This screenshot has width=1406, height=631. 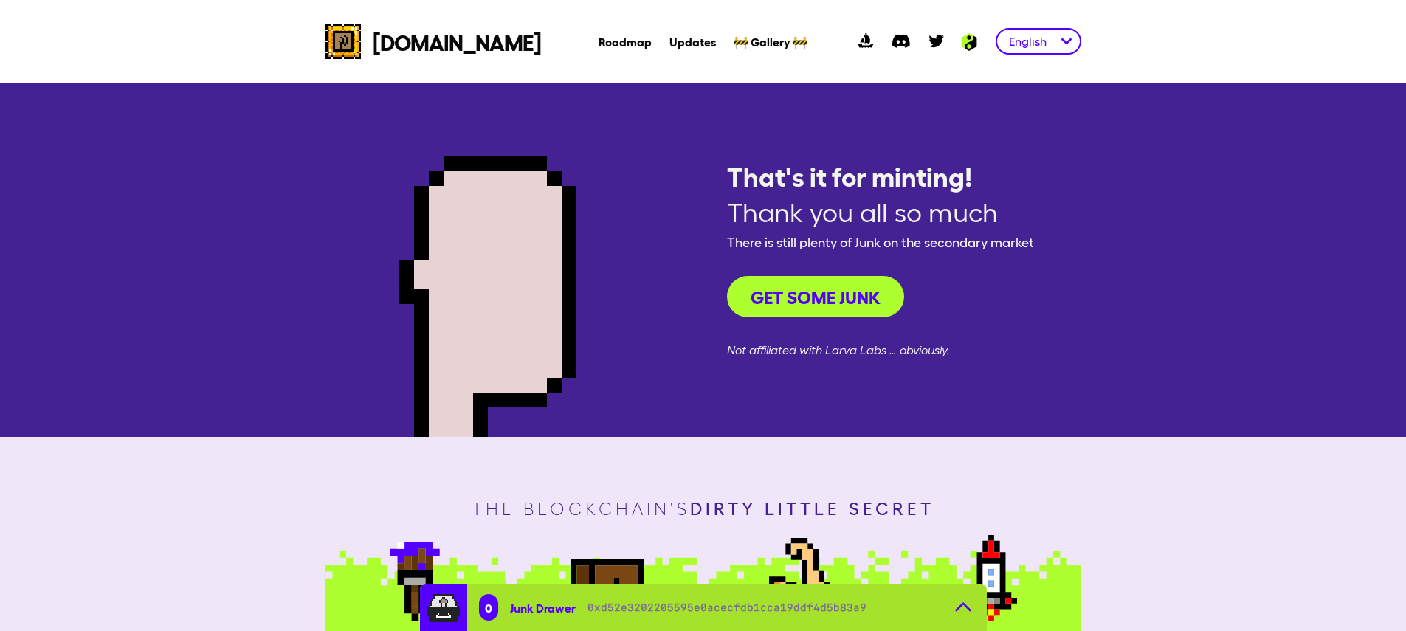 I want to click on span: Thank you all so much, so click(x=880, y=211).